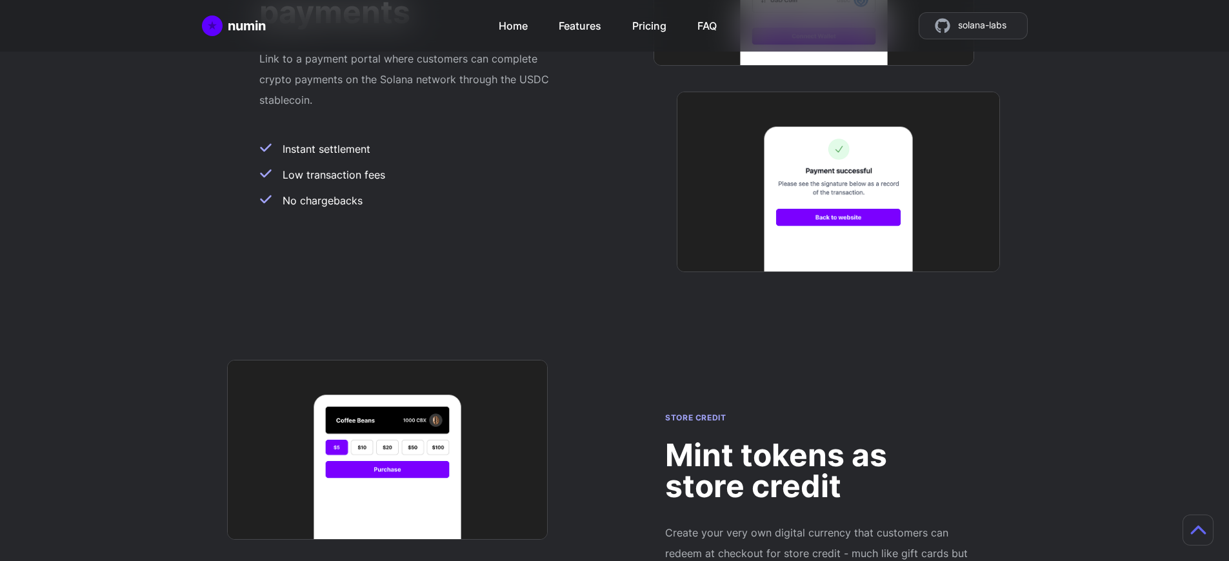 Image resolution: width=1229 pixels, height=561 pixels. I want to click on button: Scroll to top, so click(1198, 530).